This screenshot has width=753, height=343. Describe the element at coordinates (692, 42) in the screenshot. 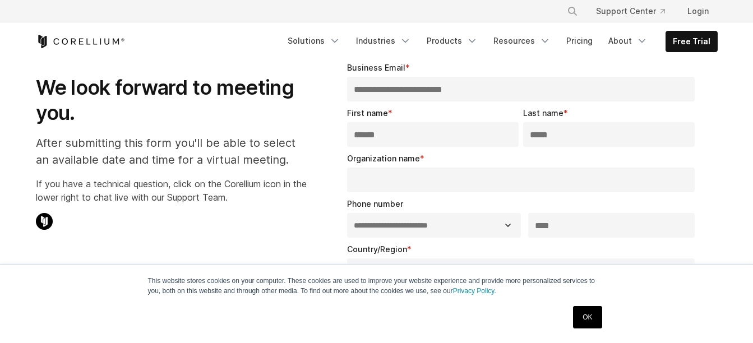

I see `a: Free Trial` at that location.